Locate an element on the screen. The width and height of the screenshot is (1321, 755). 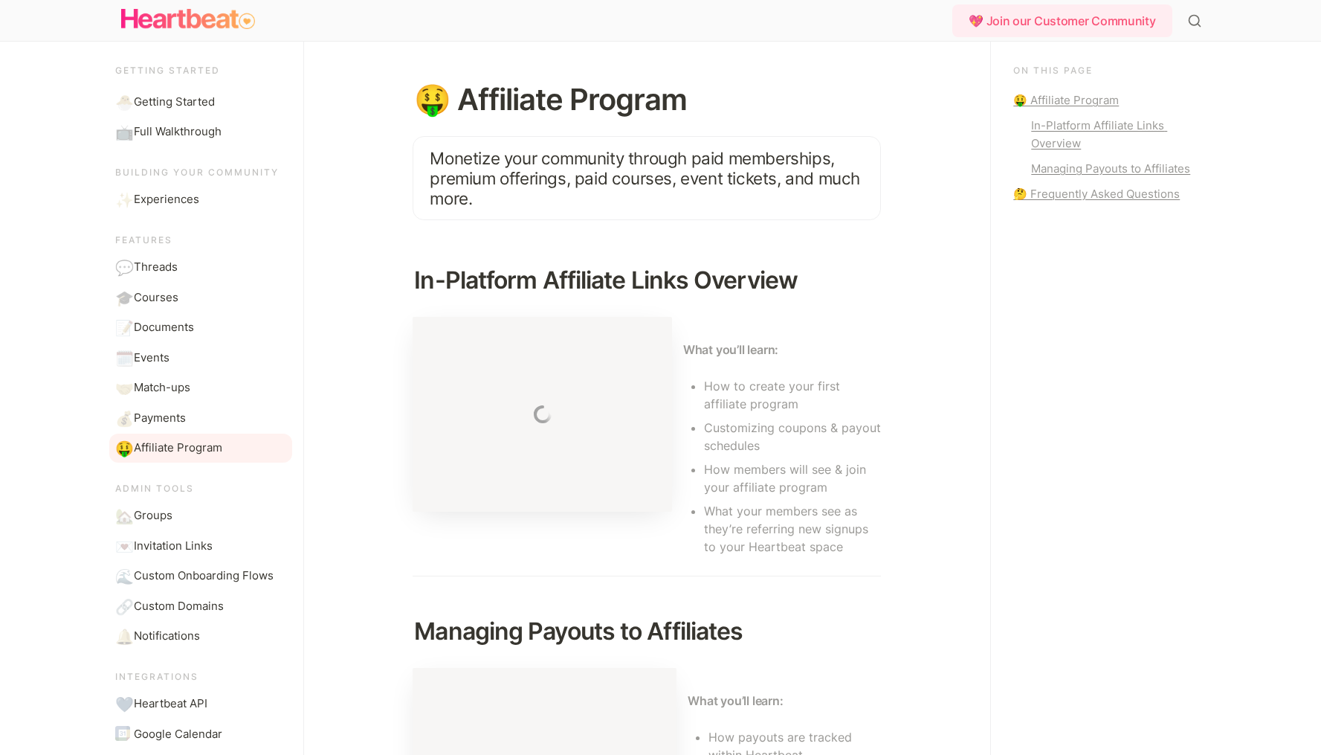
li: Customizing coupons & payout schedules is located at coordinates (792, 436).